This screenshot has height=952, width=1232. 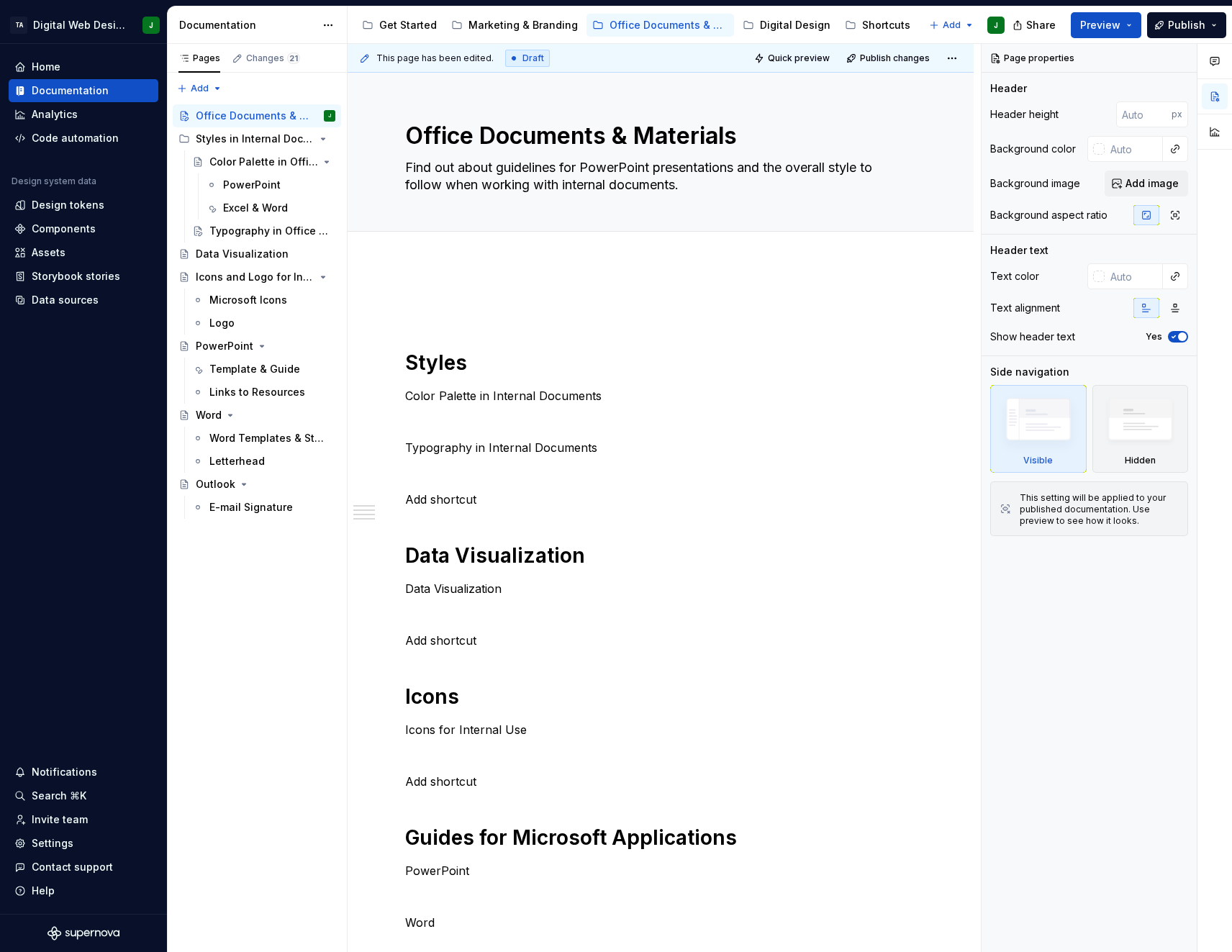 What do you see at coordinates (796, 26) in the screenshot?
I see `div: Digital Design` at bounding box center [796, 26].